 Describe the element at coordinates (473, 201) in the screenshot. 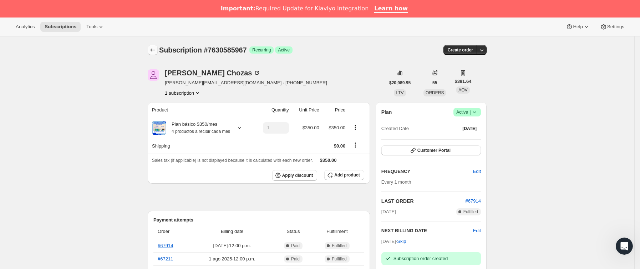

I see `span: #67914` at that location.